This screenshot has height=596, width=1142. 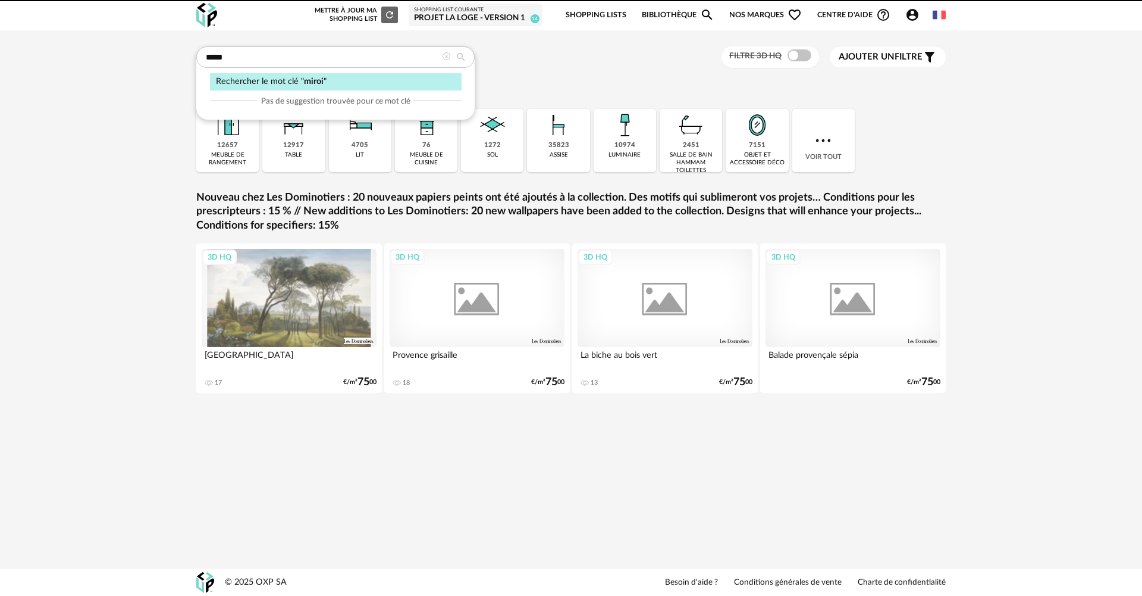 I want to click on div: La biche au bois vert, so click(x=665, y=359).